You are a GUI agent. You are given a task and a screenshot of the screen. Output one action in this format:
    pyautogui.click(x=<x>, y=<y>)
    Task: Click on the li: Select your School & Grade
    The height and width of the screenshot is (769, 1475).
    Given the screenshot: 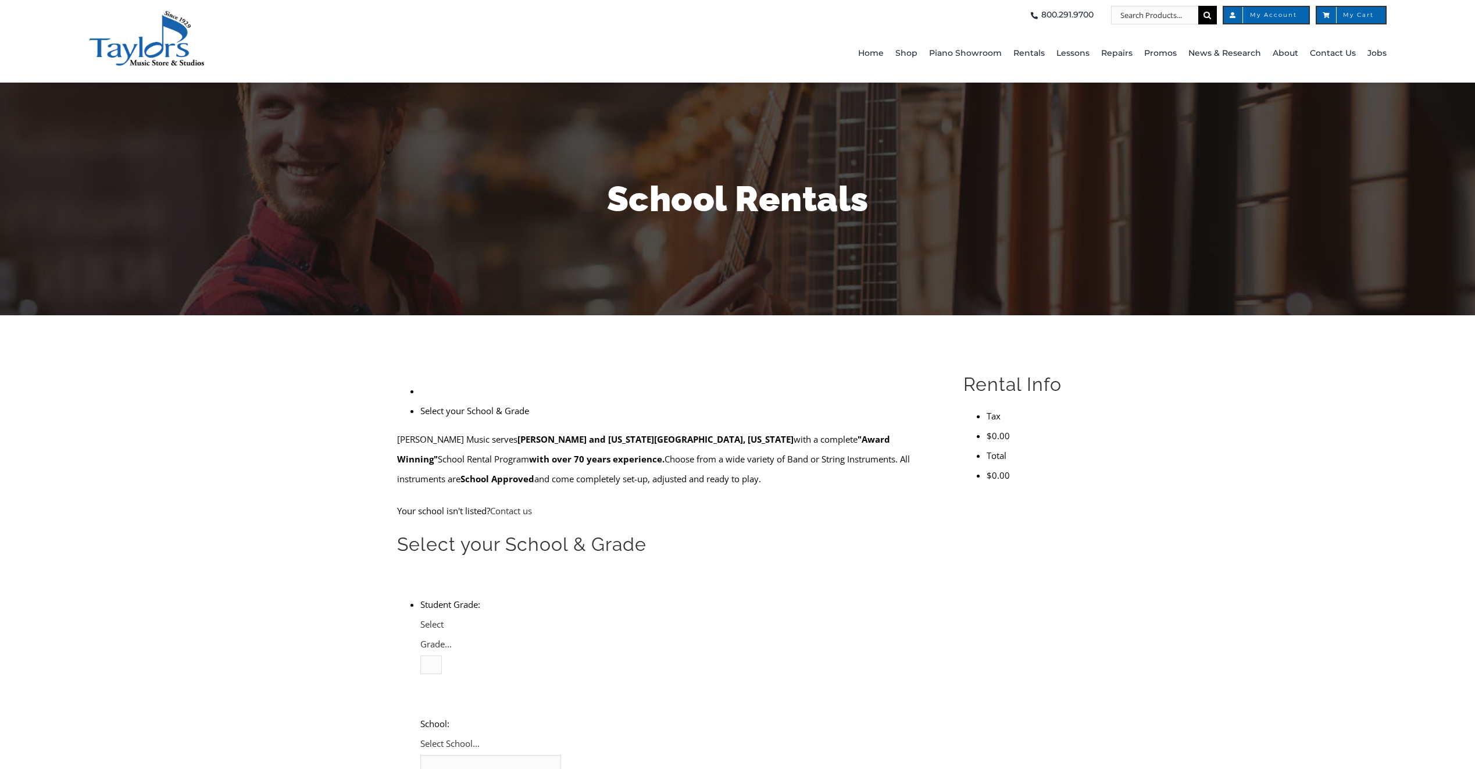 What is the action you would take?
    pyautogui.click(x=678, y=410)
    